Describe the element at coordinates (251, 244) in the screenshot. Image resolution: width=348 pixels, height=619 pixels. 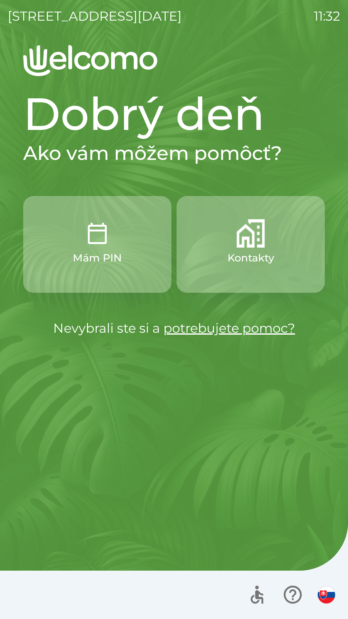
I see `button: Kontakty` at that location.